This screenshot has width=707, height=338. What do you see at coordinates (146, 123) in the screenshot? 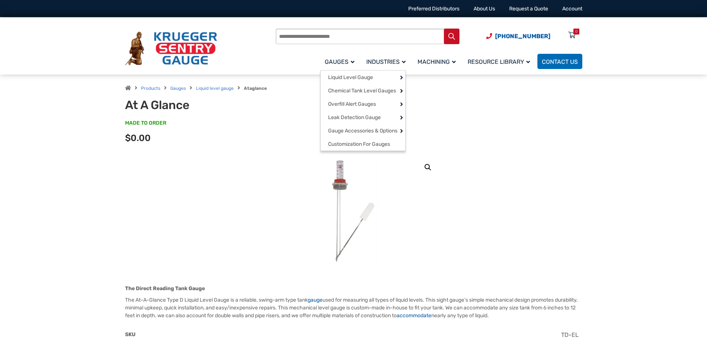
I see `span: MADE TO ORDER` at bounding box center [146, 123].